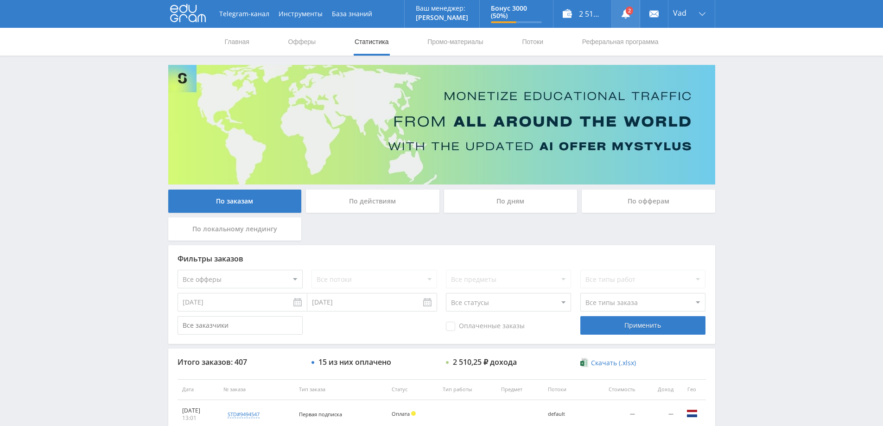 This screenshot has height=426, width=883. Describe the element at coordinates (198, 418) in the screenshot. I see `div: 13:01` at that location.